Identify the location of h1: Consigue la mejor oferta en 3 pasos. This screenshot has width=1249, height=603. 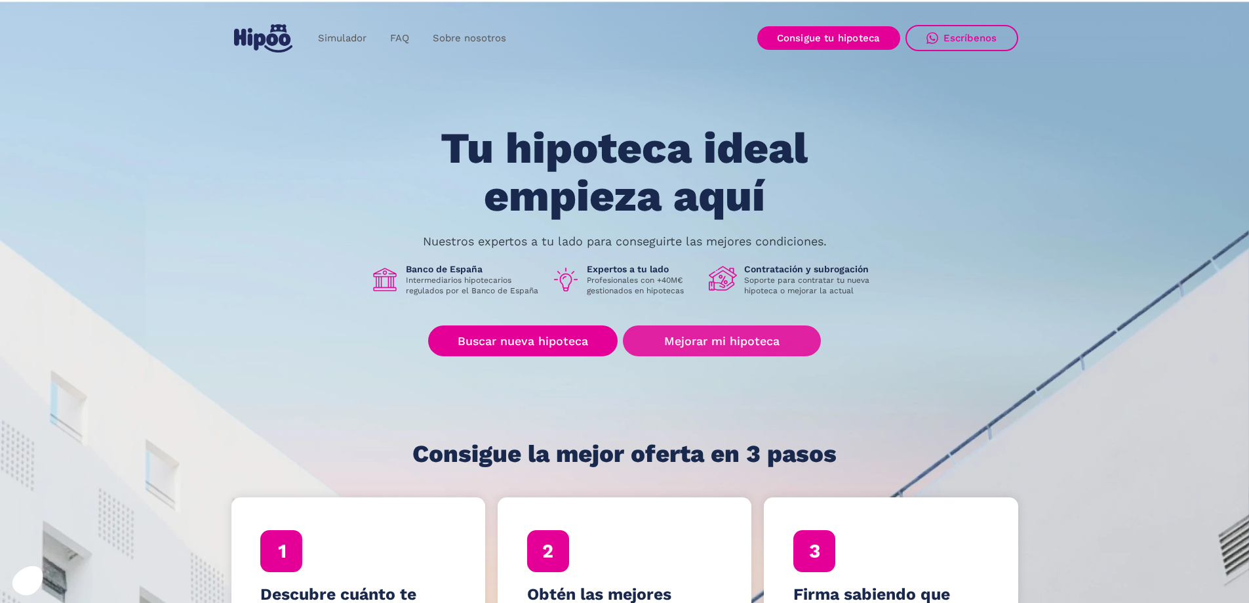
(624, 454).